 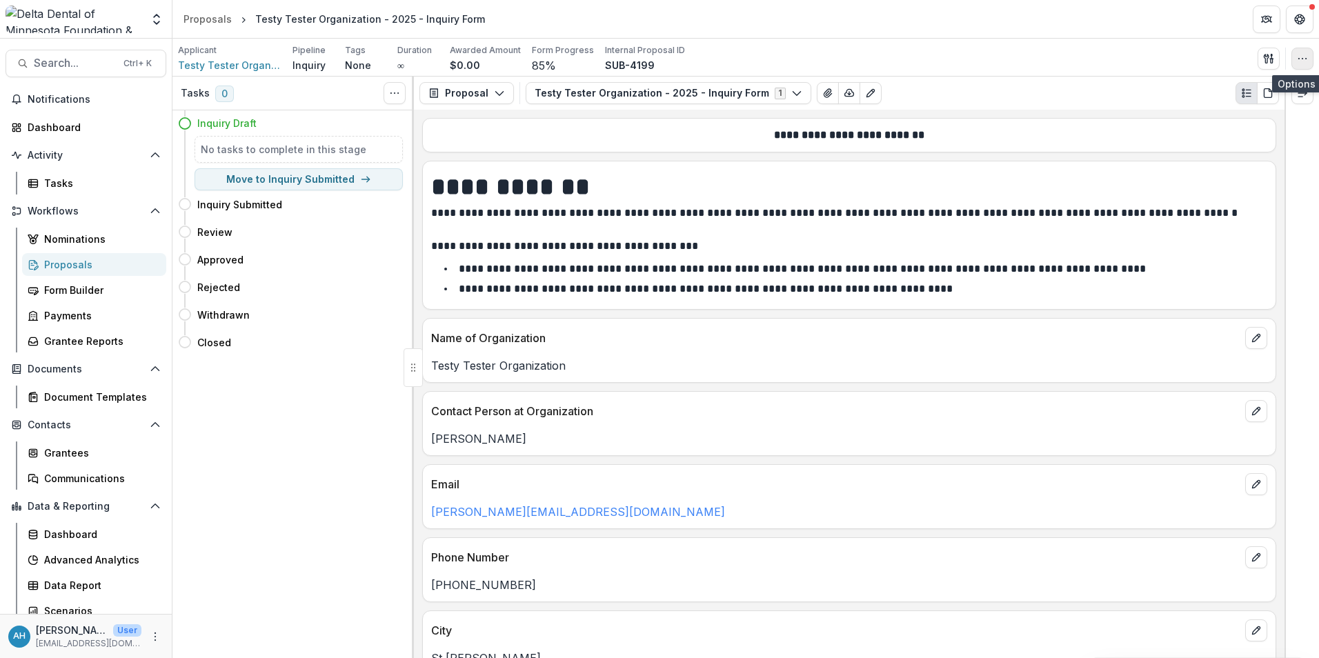 What do you see at coordinates (94, 99) in the screenshot?
I see `span: Notifications` at bounding box center [94, 99].